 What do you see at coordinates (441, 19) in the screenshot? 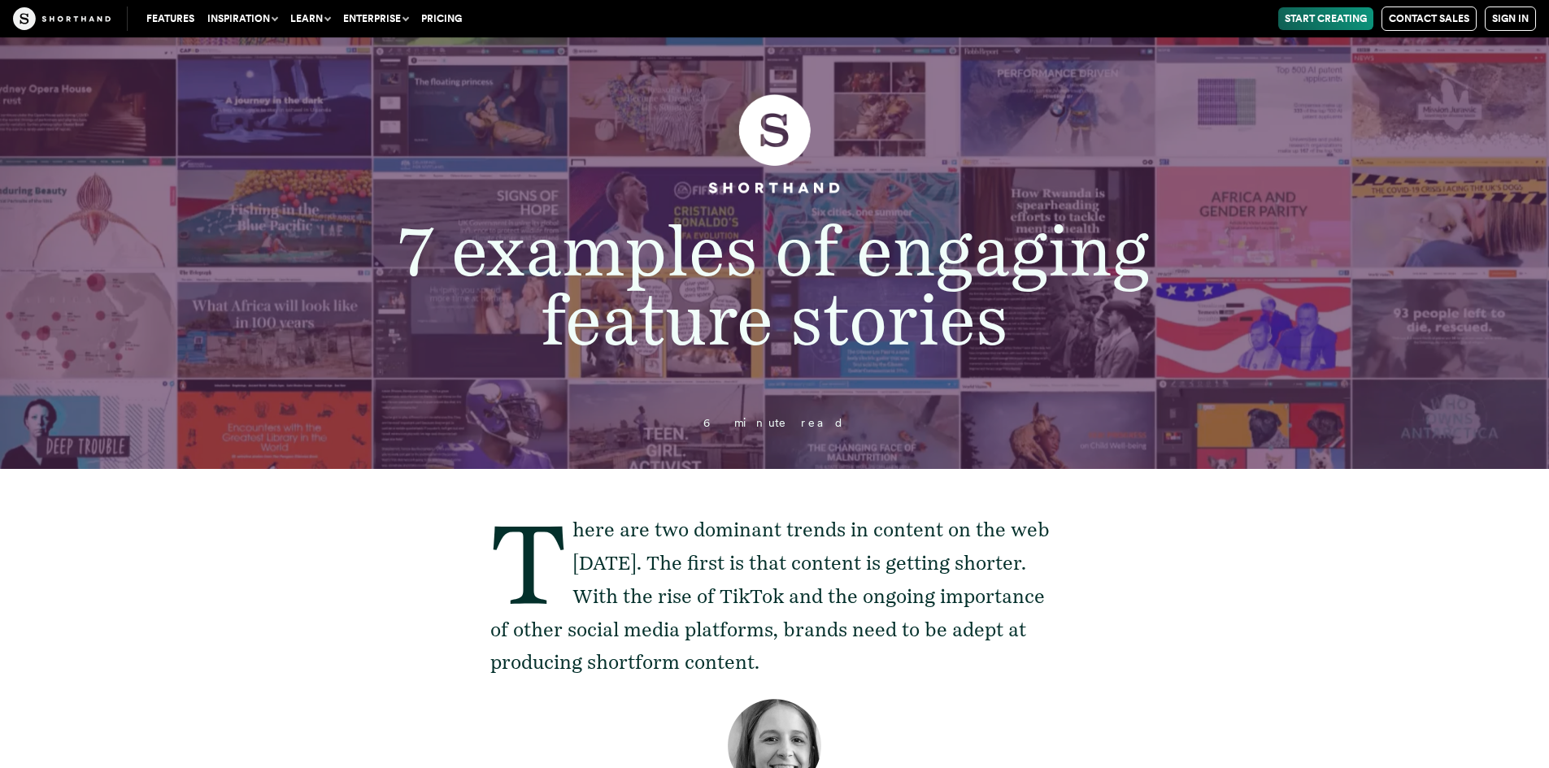
I see `a: Pricing` at bounding box center [441, 19].